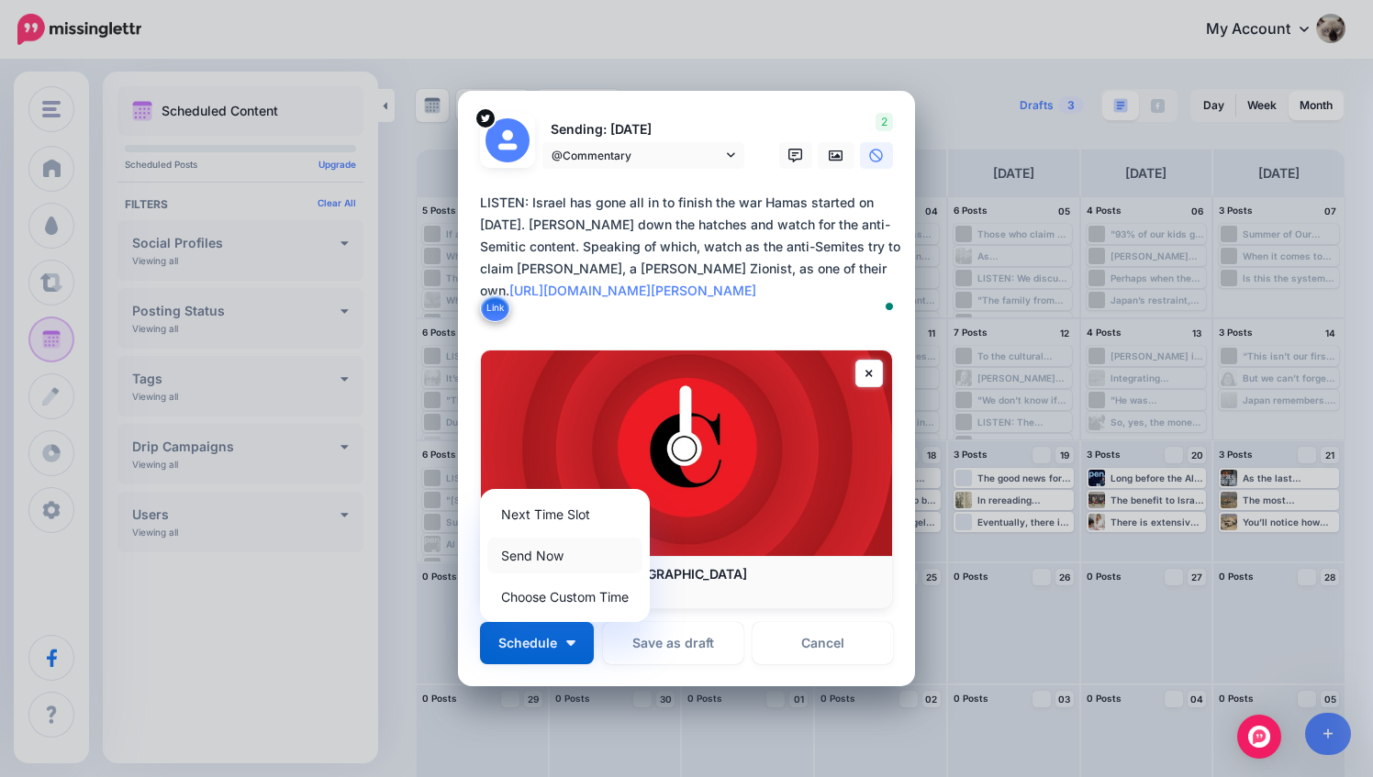 This screenshot has height=777, width=1373. I want to click on a: @Commentary, so click(643, 155).